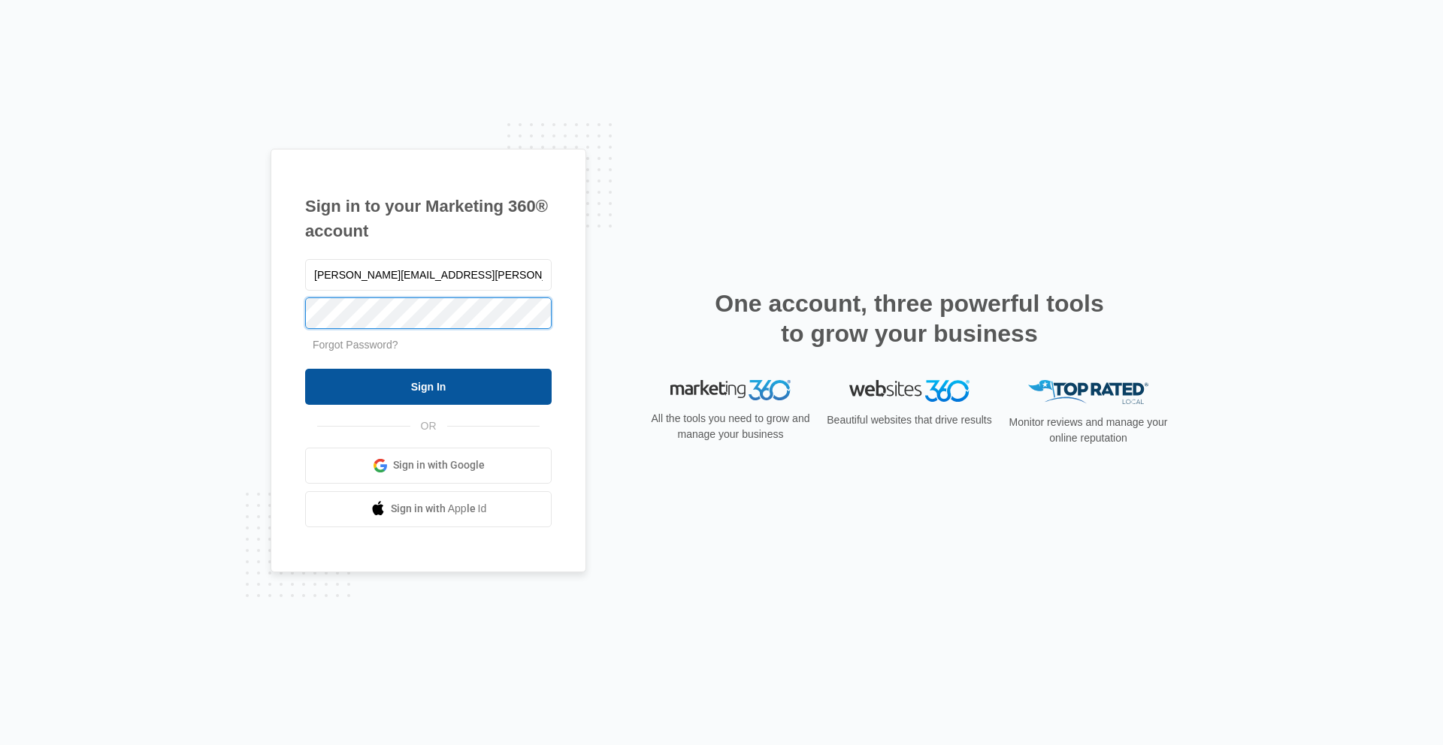 The width and height of the screenshot is (1443, 745). I want to click on h1: Sign in to your Marketing 360® account, so click(428, 219).